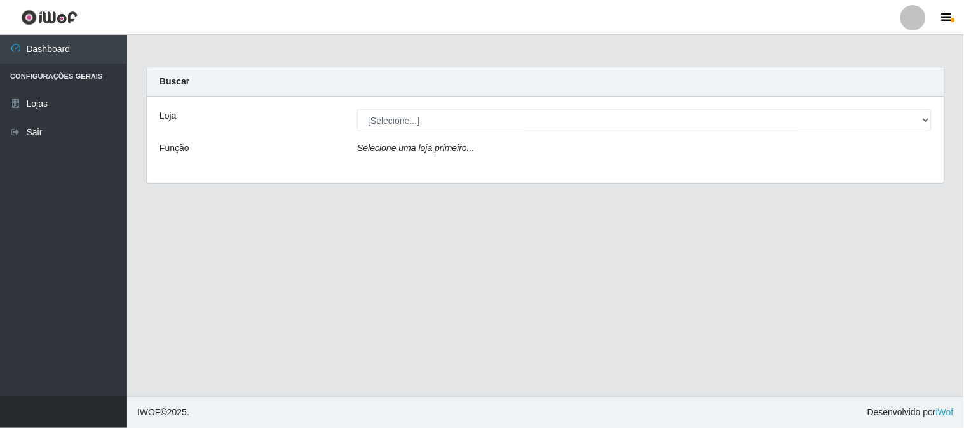 The height and width of the screenshot is (428, 964). What do you see at coordinates (174, 81) in the screenshot?
I see `strong: Buscar` at bounding box center [174, 81].